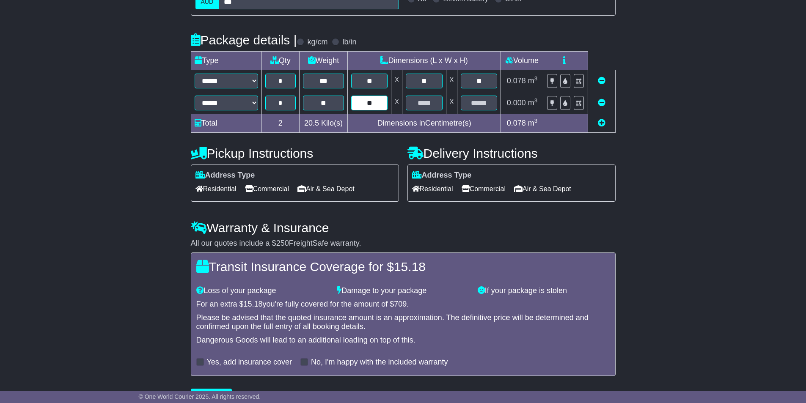 The height and width of the screenshot is (403, 806). Describe the element at coordinates (602, 123) in the screenshot. I see `a: Add new item` at that location.